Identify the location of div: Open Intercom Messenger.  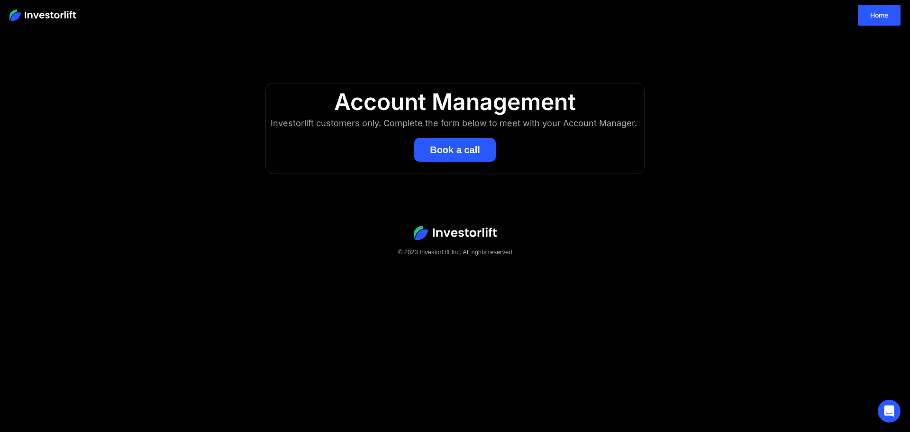
(890, 411).